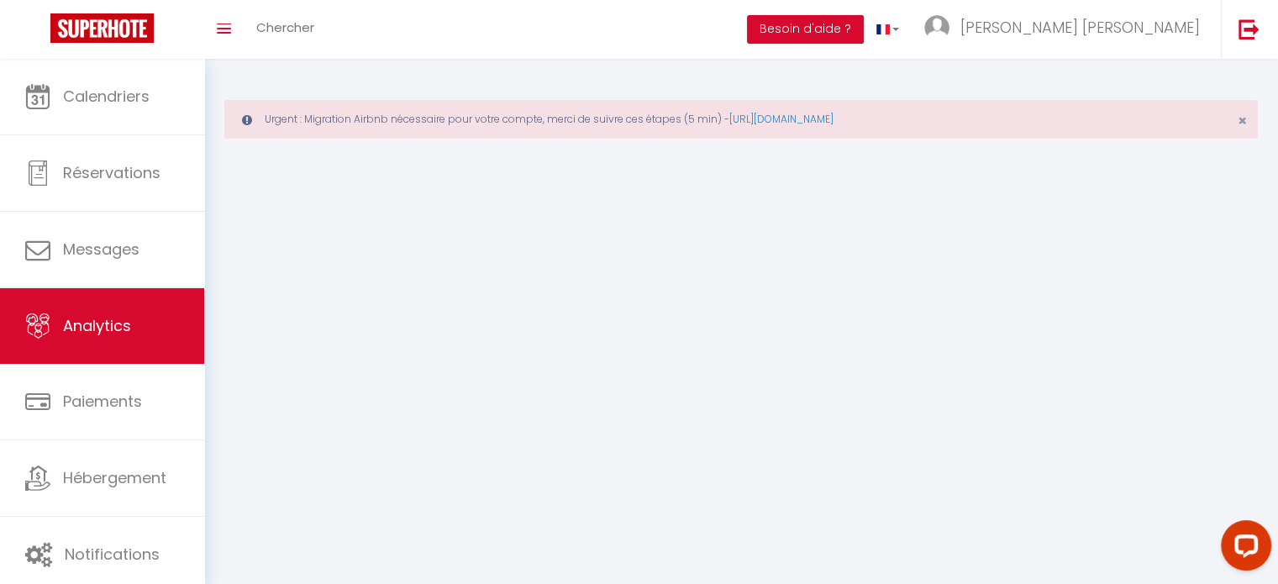 The image size is (1278, 584). I want to click on span: Hébergement, so click(114, 477).